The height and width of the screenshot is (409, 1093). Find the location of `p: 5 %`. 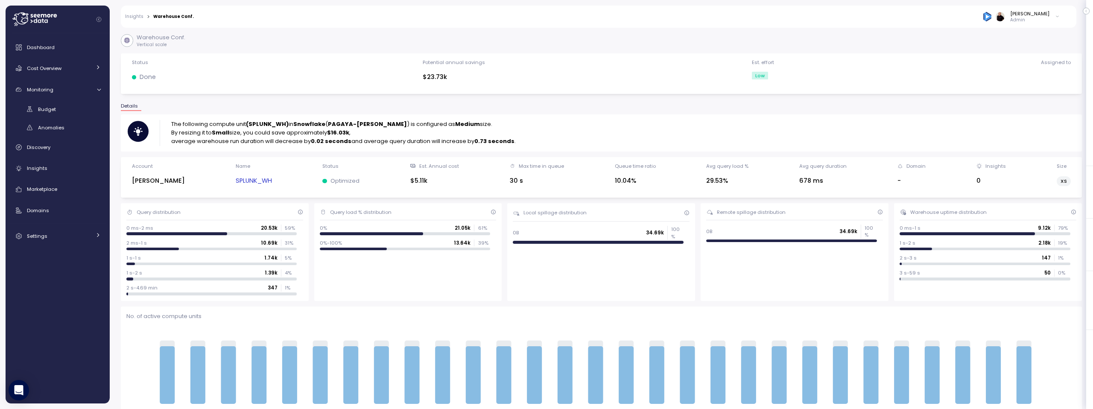

p: 5 % is located at coordinates (291, 258).